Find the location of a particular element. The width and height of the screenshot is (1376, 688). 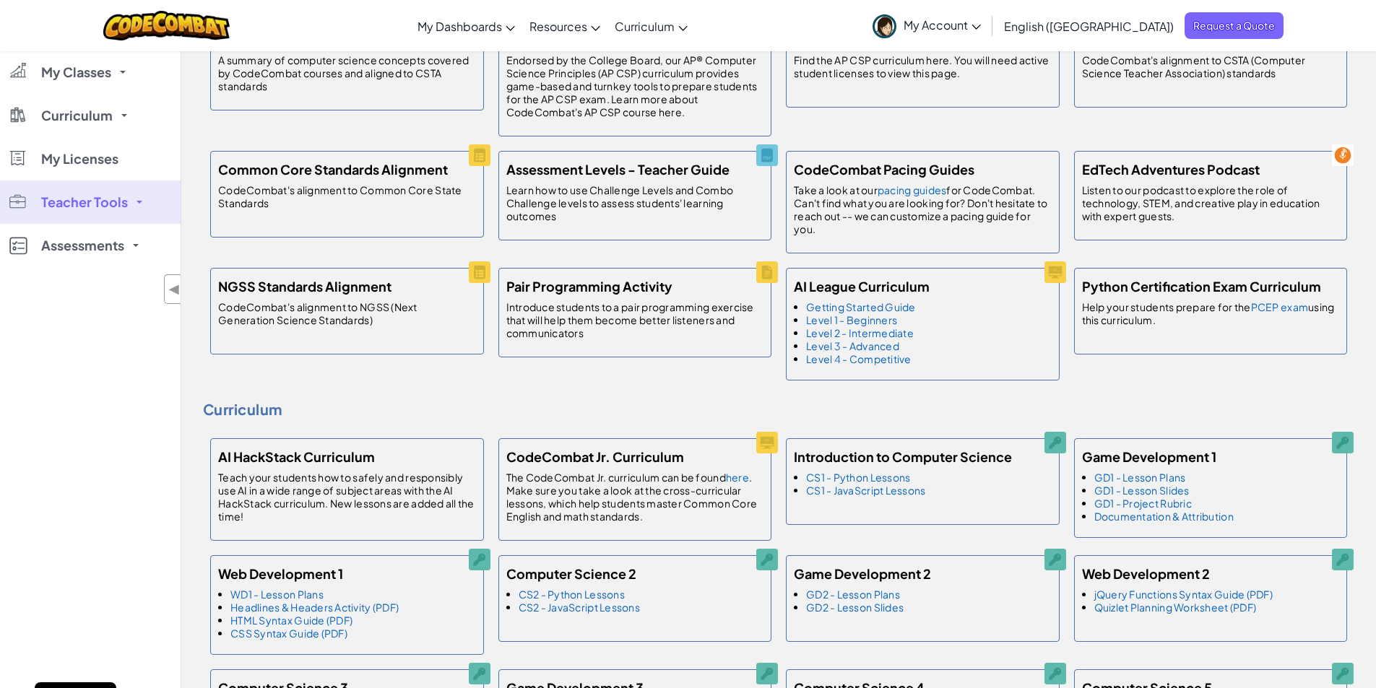

h5: Web Development 1 is located at coordinates (280, 574).